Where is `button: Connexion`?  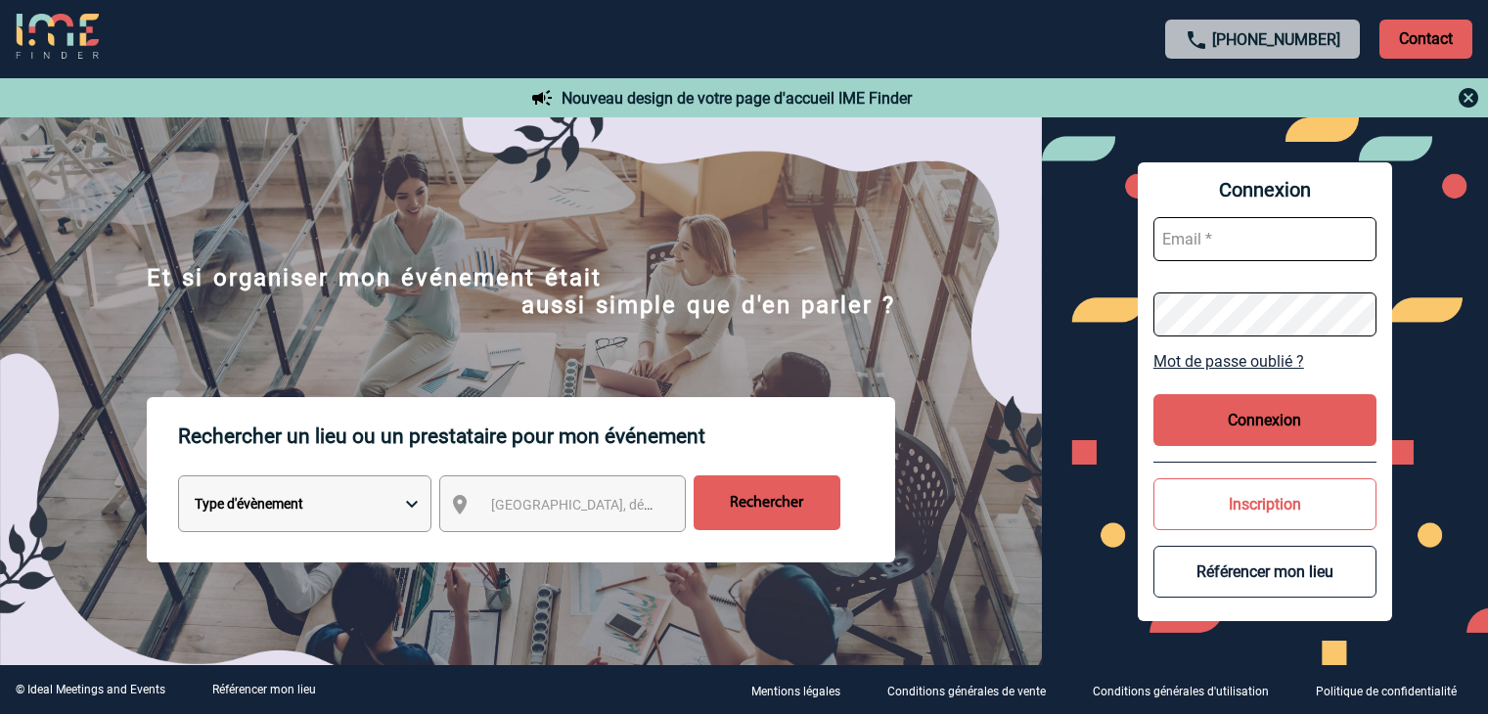 button: Connexion is located at coordinates (1265, 420).